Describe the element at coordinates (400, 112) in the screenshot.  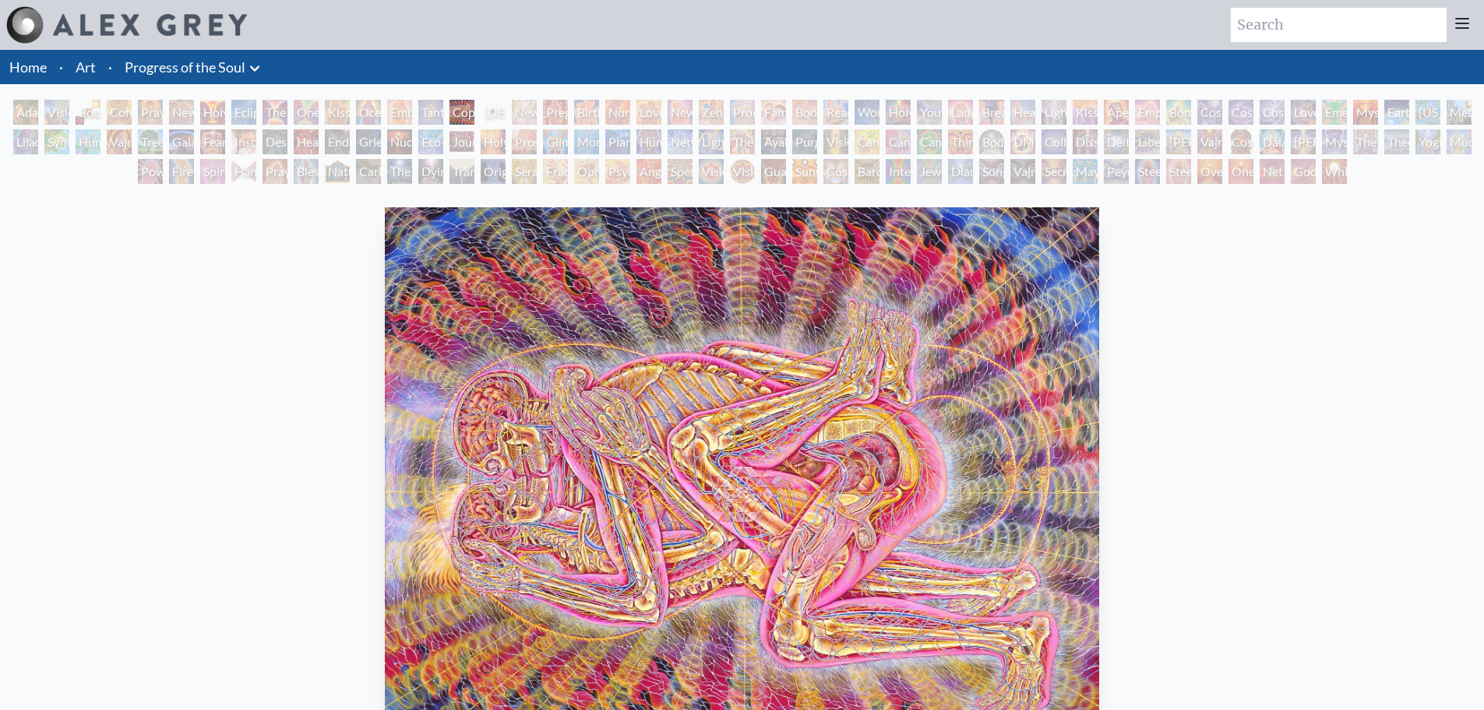
I see `div: Embracing` at that location.